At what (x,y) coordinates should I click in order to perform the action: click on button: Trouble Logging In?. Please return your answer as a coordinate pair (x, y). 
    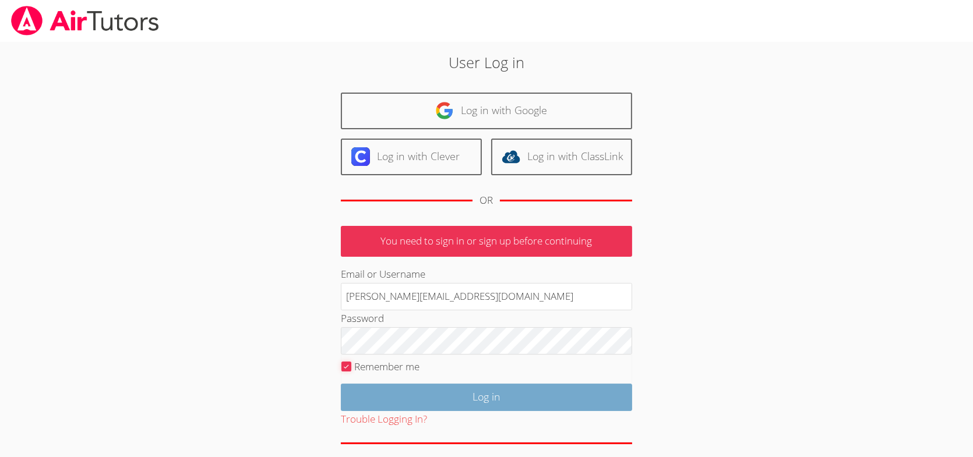
    Looking at the image, I should click on (384, 420).